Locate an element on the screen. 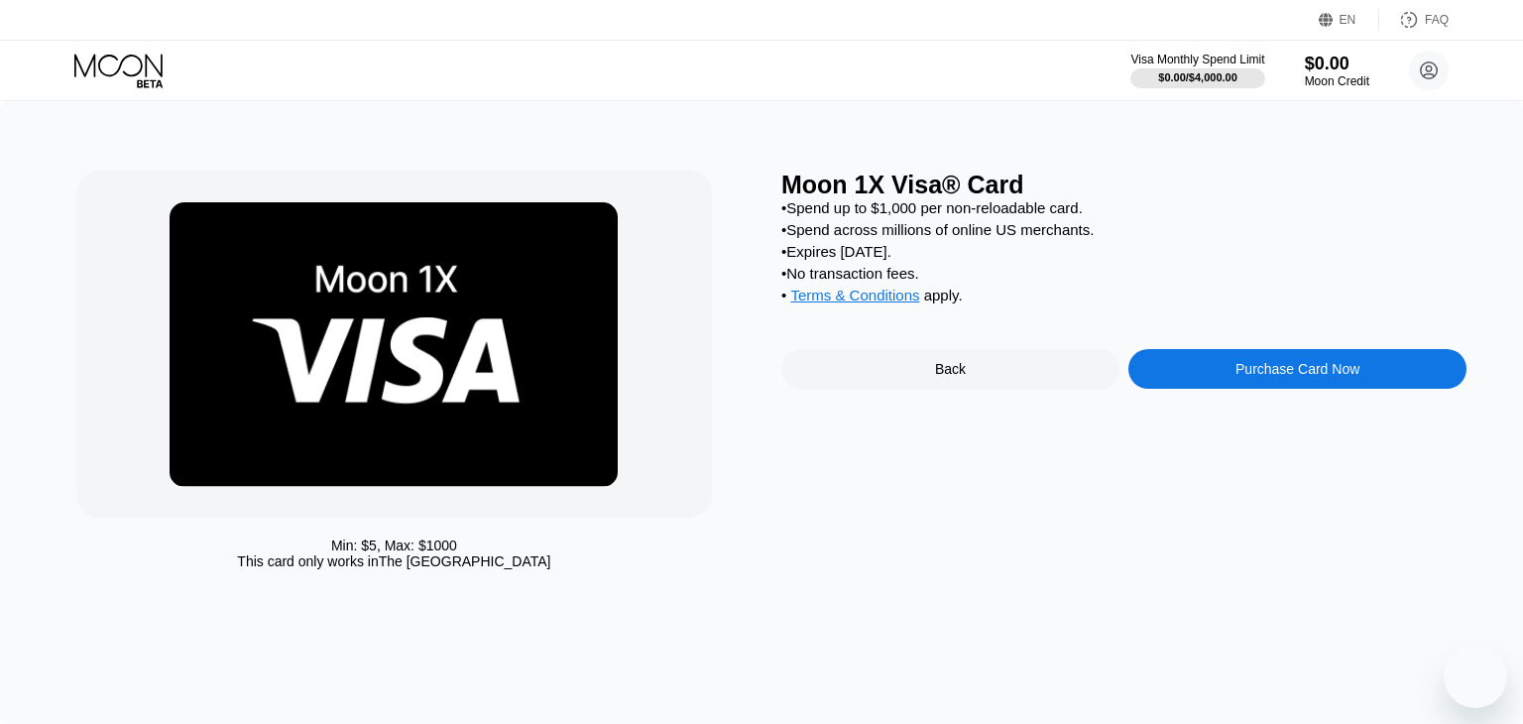 Image resolution: width=1523 pixels, height=724 pixels. div: Back is located at coordinates (950, 369).